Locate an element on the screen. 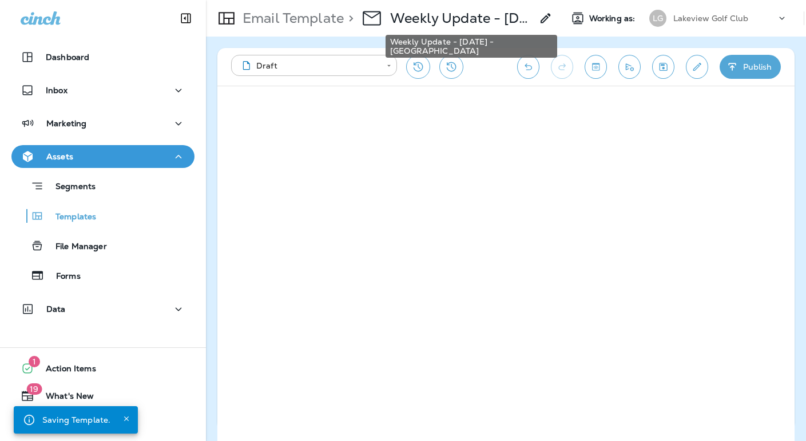 This screenshot has height=441, width=806. button: 1Action Items is located at coordinates (103, 369).